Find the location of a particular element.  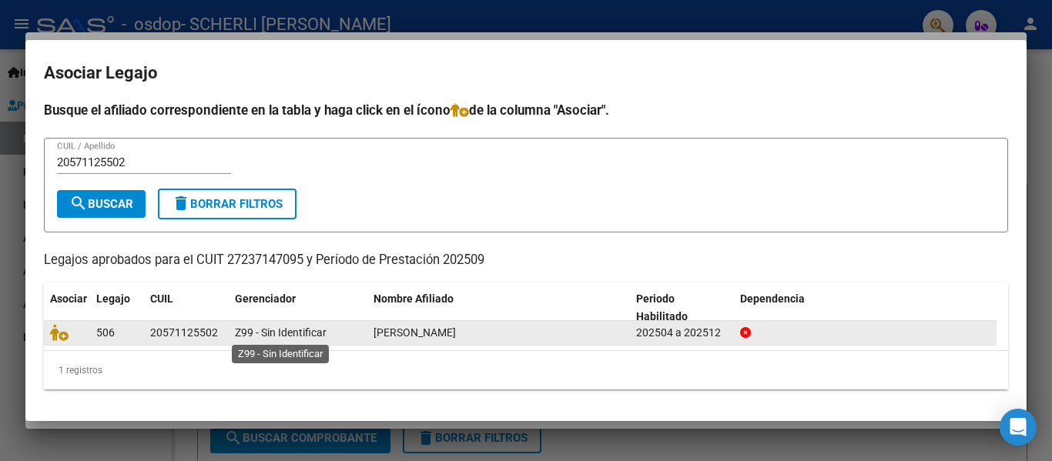

datatable-header-cell: Dependencia is located at coordinates (865, 308).